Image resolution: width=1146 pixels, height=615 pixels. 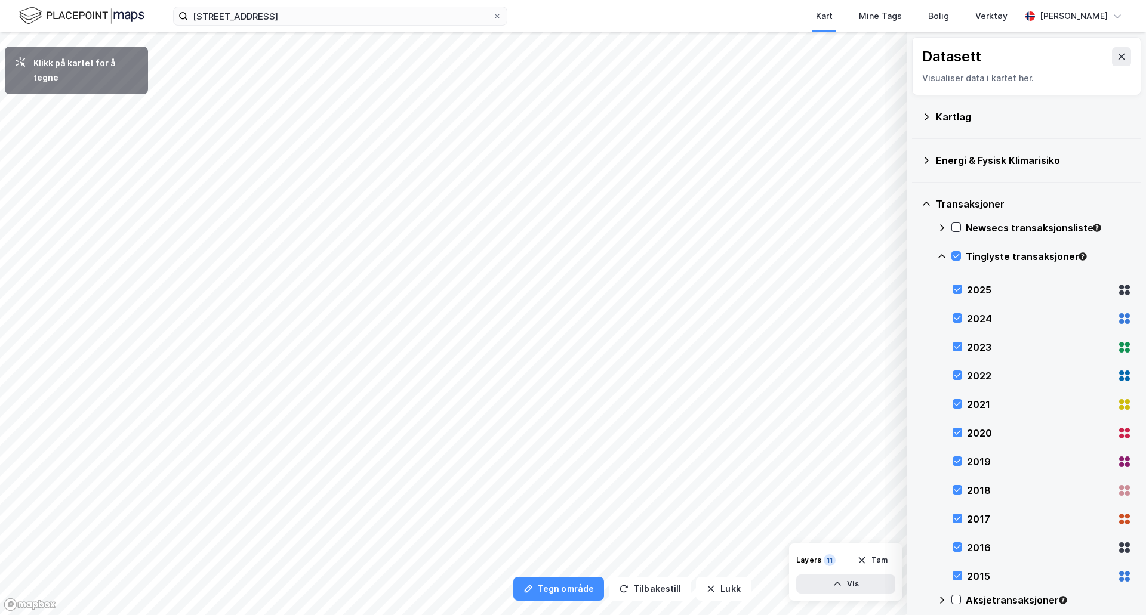 What do you see at coordinates (559, 589) in the screenshot?
I see `button: Tegn område` at bounding box center [559, 589].